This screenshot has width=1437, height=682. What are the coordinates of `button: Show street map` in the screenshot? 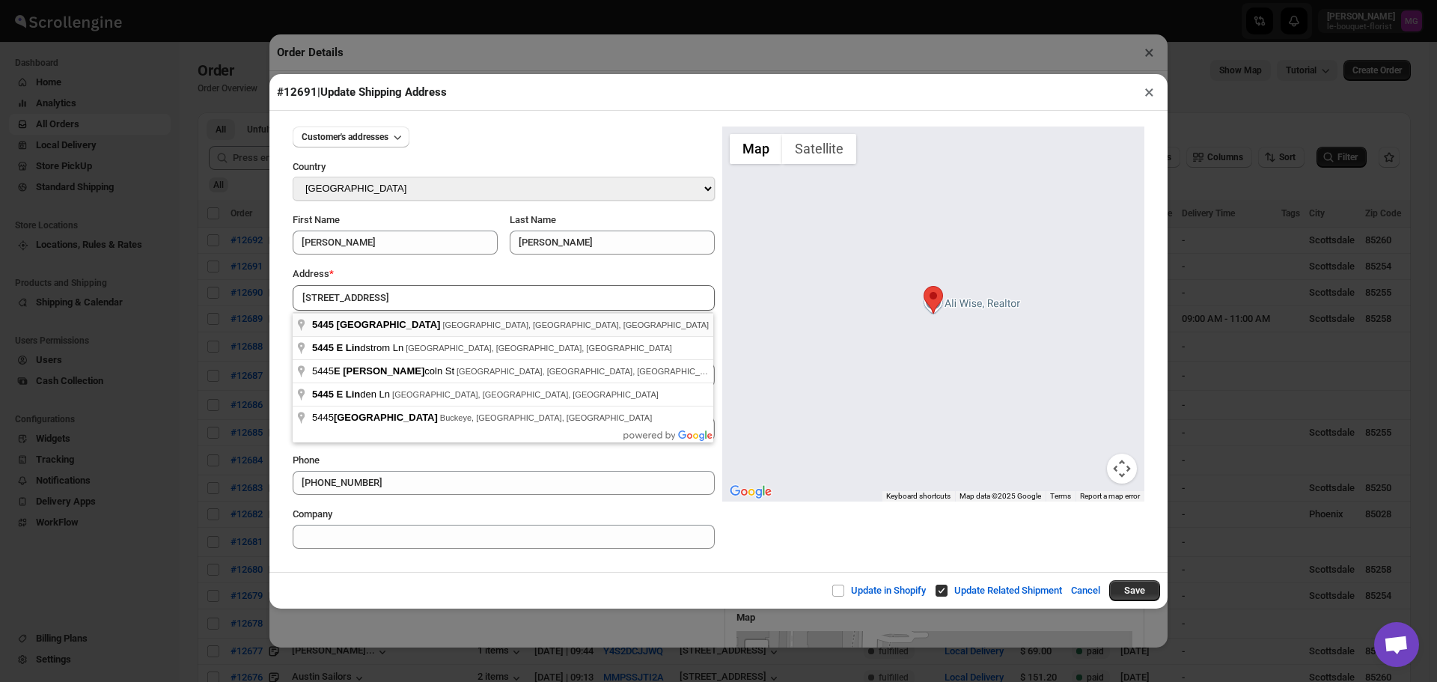 It's located at (756, 149).